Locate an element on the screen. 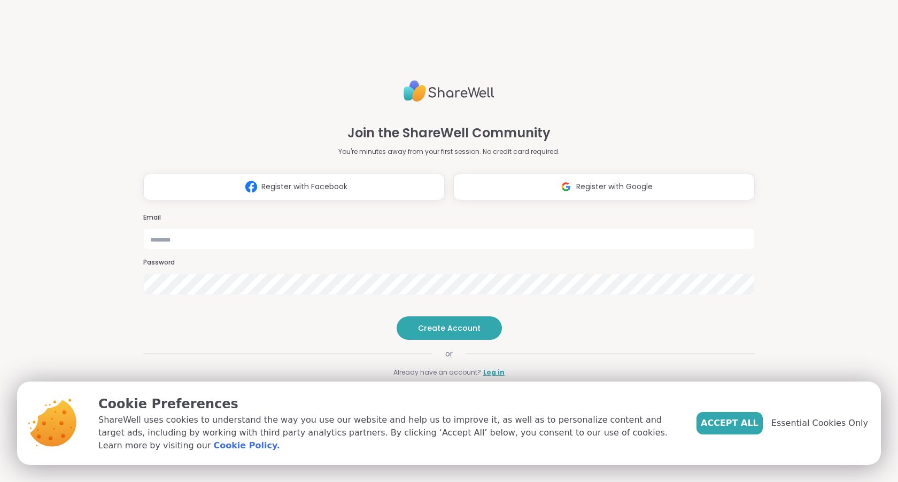 This screenshot has height=482, width=898. button: Register with Facebook is located at coordinates (294, 187).